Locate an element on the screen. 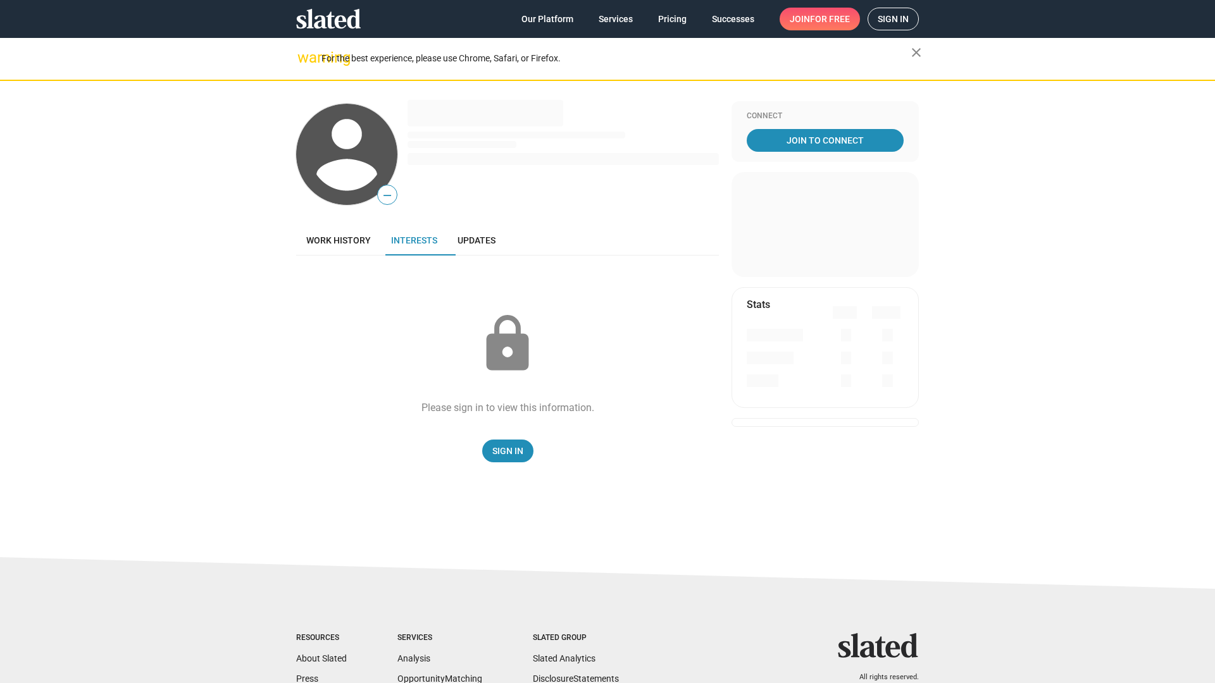  a: Sign In is located at coordinates (507, 451).